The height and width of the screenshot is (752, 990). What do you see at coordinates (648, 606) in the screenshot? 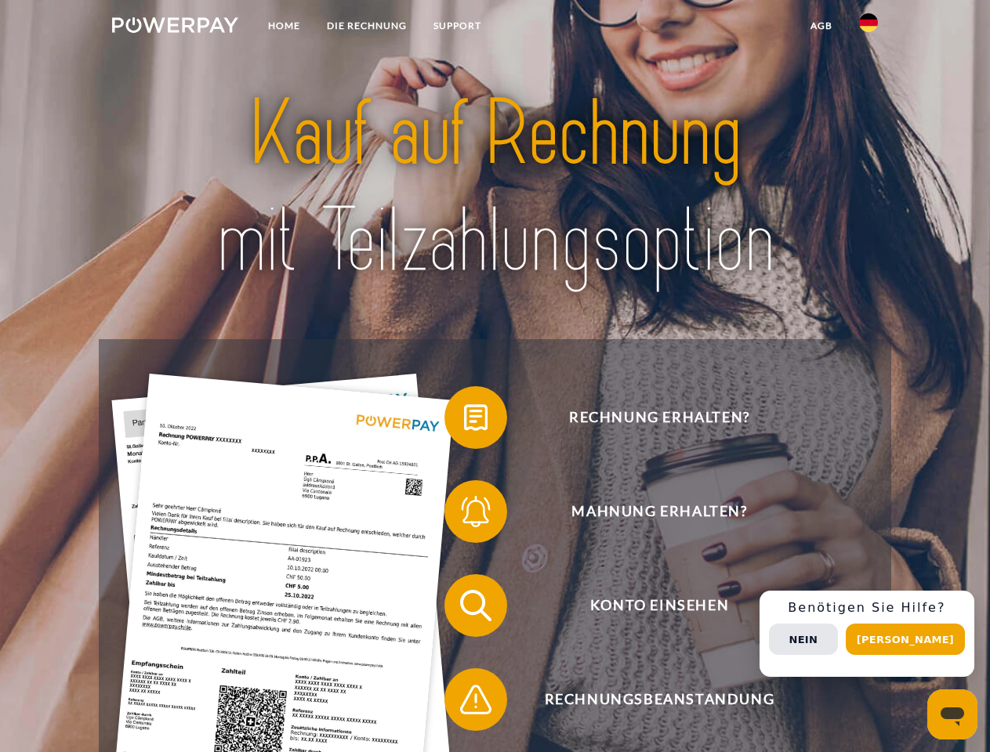
I see `button: Konto einsehen` at bounding box center [648, 606].